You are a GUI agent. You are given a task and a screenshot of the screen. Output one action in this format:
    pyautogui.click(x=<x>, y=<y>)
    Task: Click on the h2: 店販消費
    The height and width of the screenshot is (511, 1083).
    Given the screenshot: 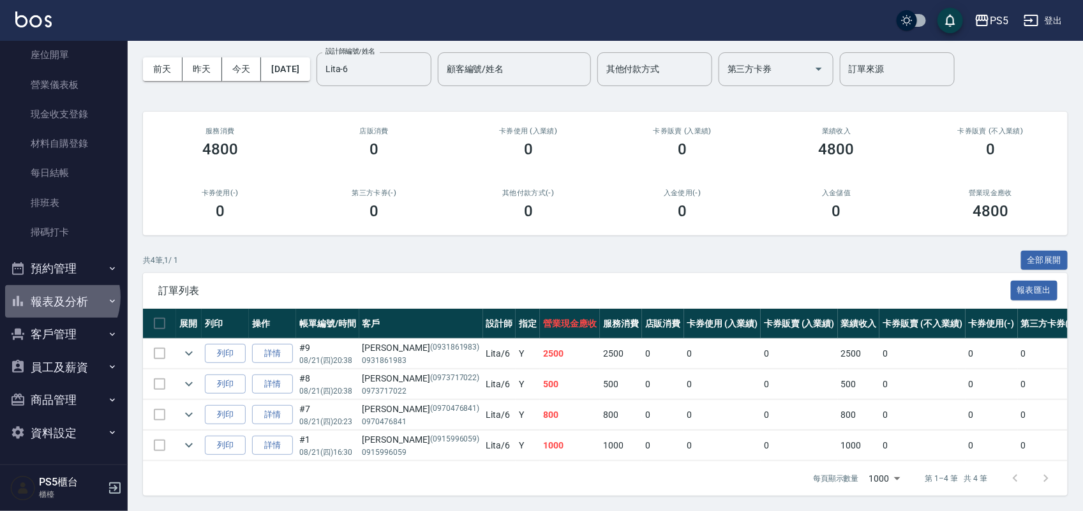 What is the action you would take?
    pyautogui.click(x=374, y=131)
    